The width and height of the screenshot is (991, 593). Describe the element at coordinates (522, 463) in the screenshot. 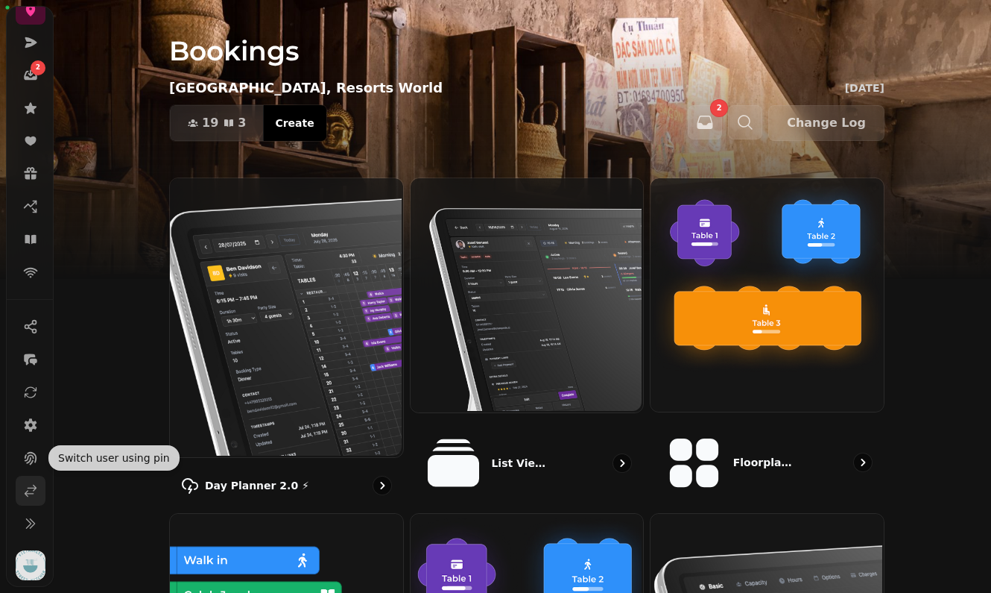

I see `p: List View 2.0 ⚡ (New)` at that location.